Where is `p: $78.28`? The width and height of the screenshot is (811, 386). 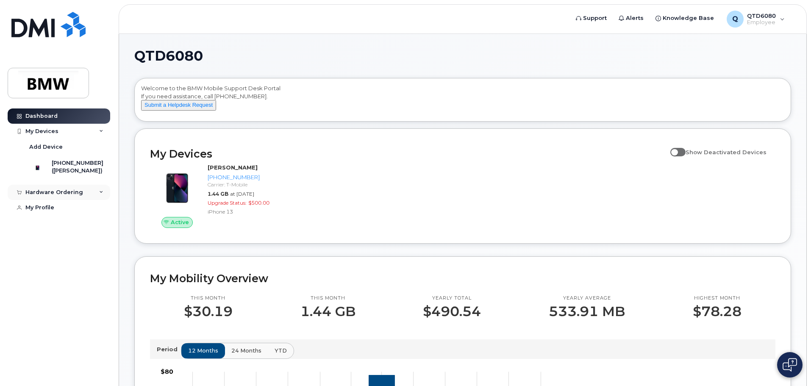
p: $78.28 is located at coordinates (717, 312).